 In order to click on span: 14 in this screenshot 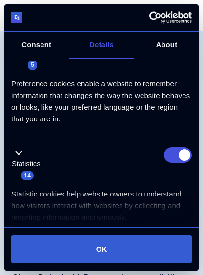, I will do `click(27, 176)`.